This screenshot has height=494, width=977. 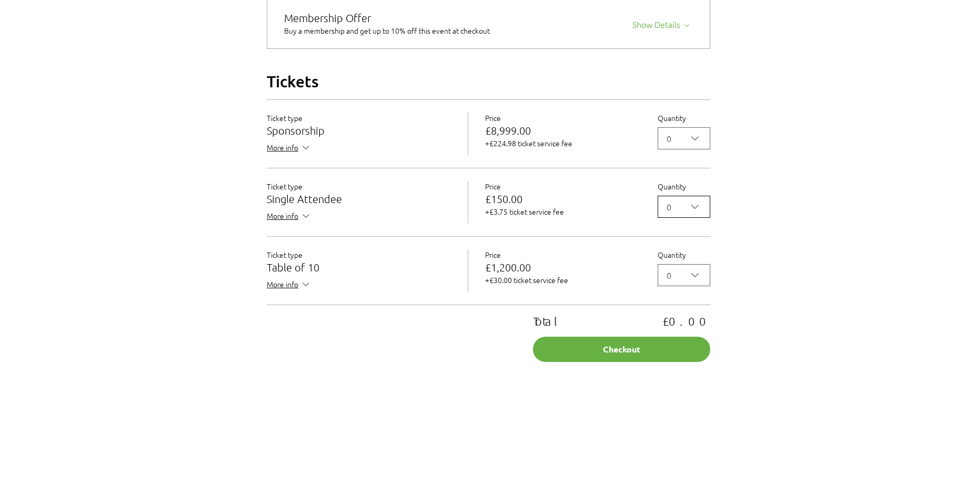 I want to click on p: +£30.00 ticket service fee, so click(x=563, y=280).